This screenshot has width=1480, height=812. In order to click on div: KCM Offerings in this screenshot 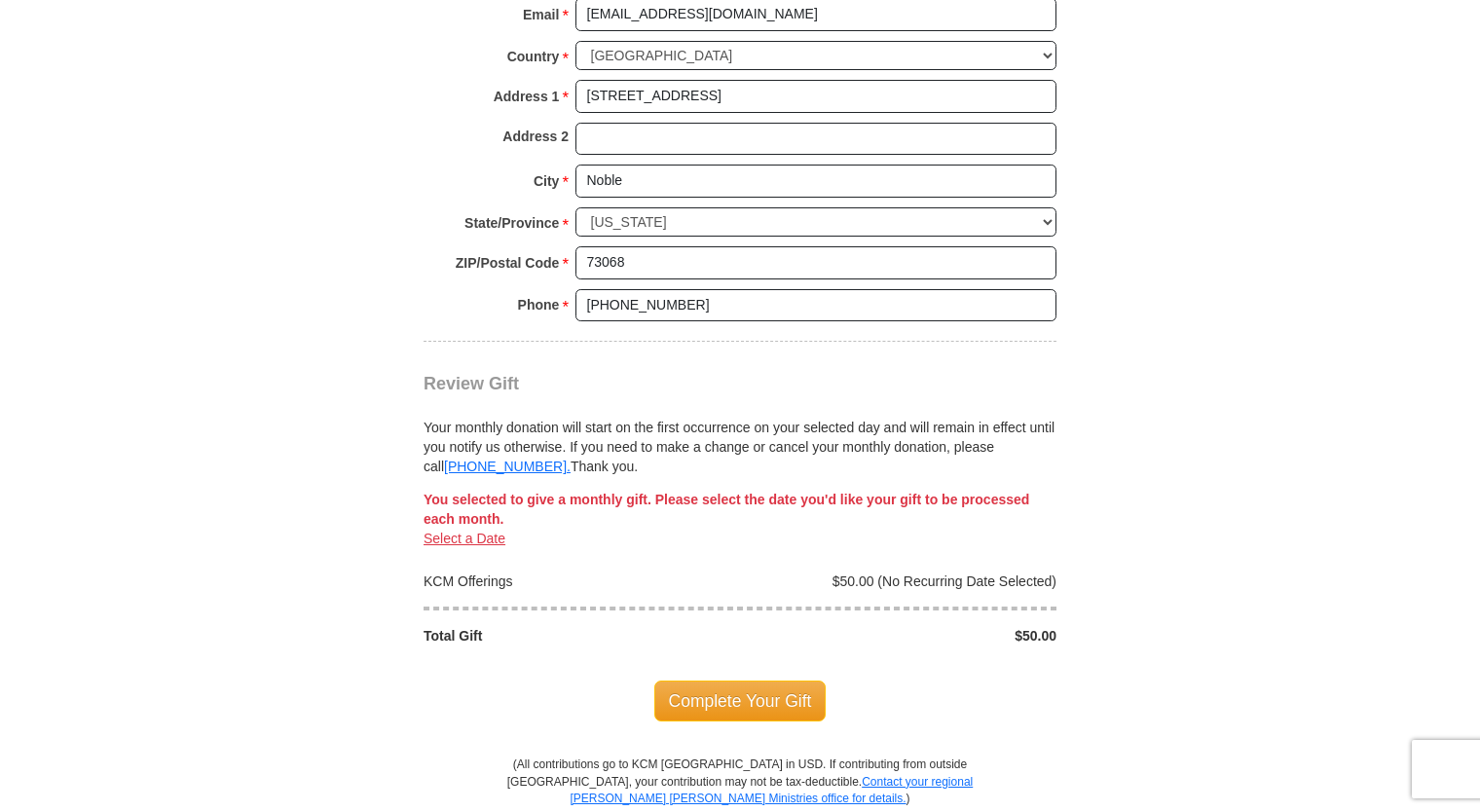, I will do `click(578, 582)`.